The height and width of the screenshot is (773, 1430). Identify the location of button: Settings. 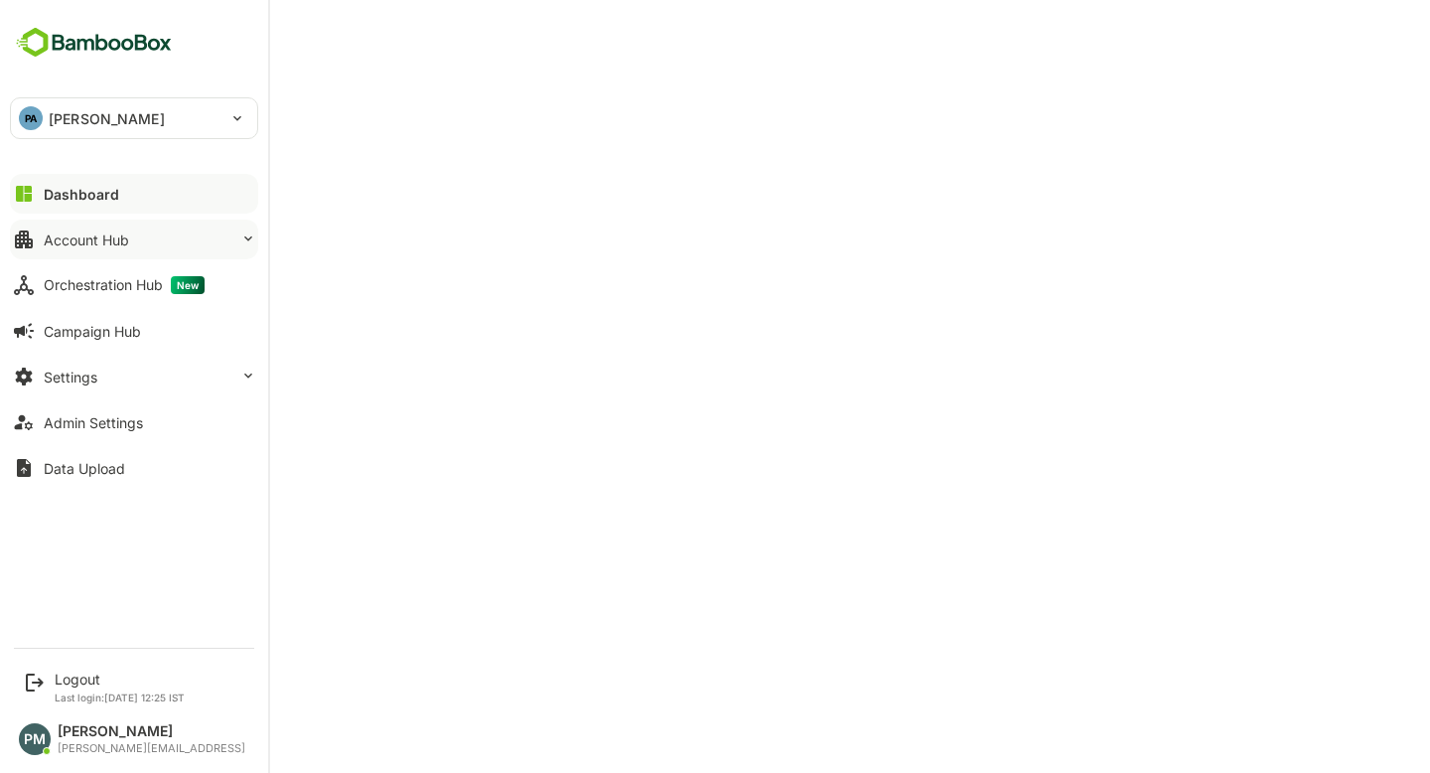
(134, 376).